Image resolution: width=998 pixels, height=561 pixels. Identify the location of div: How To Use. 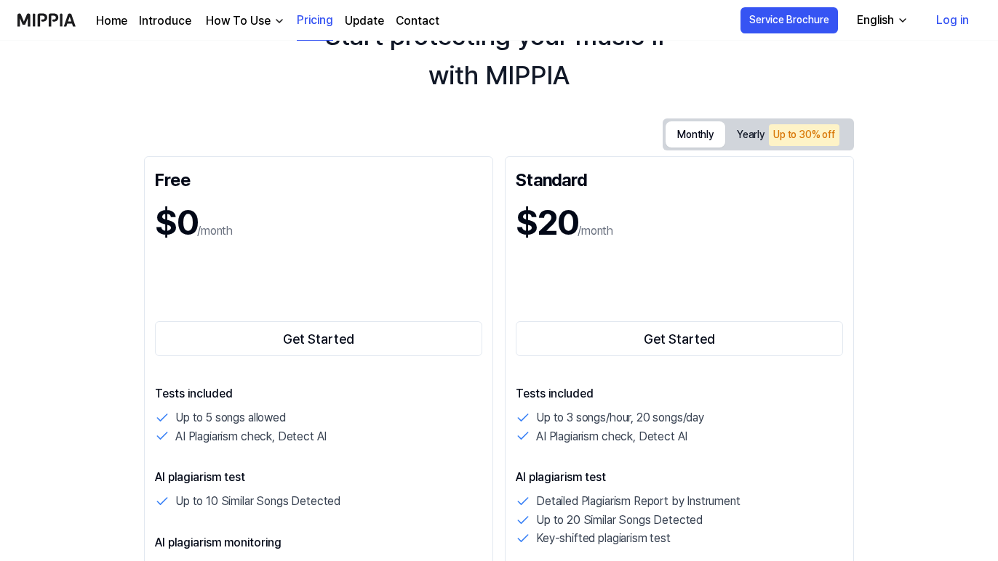
(238, 21).